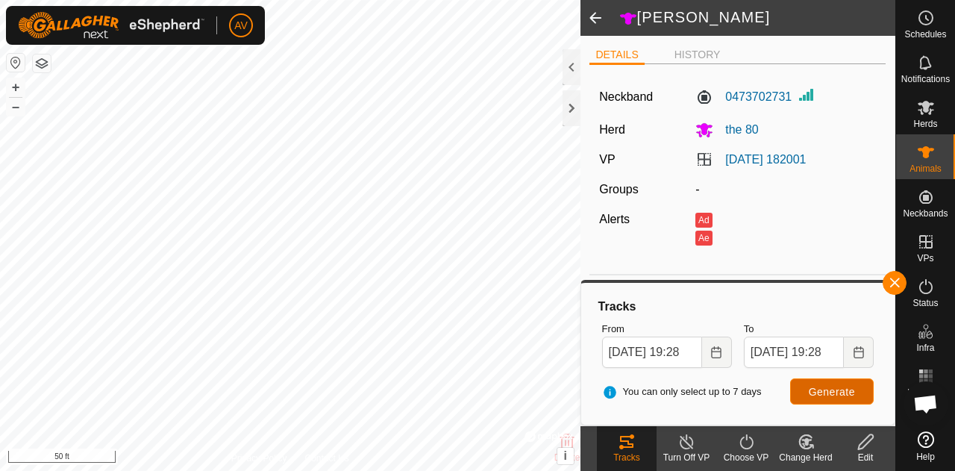 The image size is (955, 471). What do you see at coordinates (832, 391) in the screenshot?
I see `button: Generate` at bounding box center [832, 391].